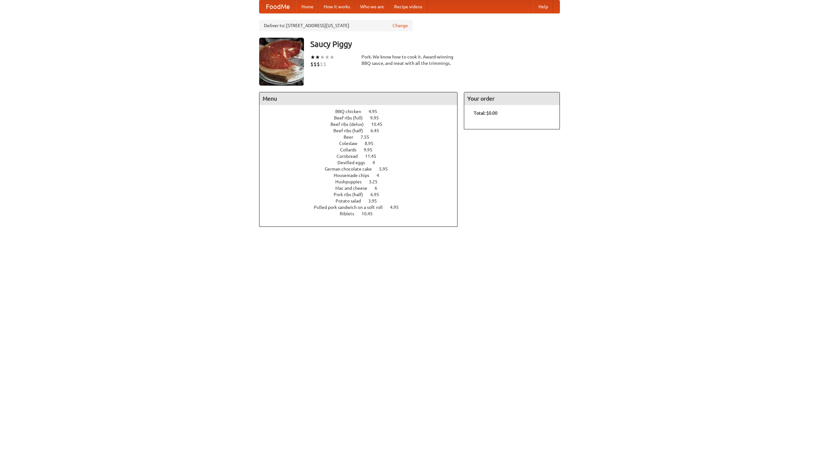 The image size is (819, 452). Describe the element at coordinates (378, 195) in the screenshot. I see `span: 6.95` at that location.